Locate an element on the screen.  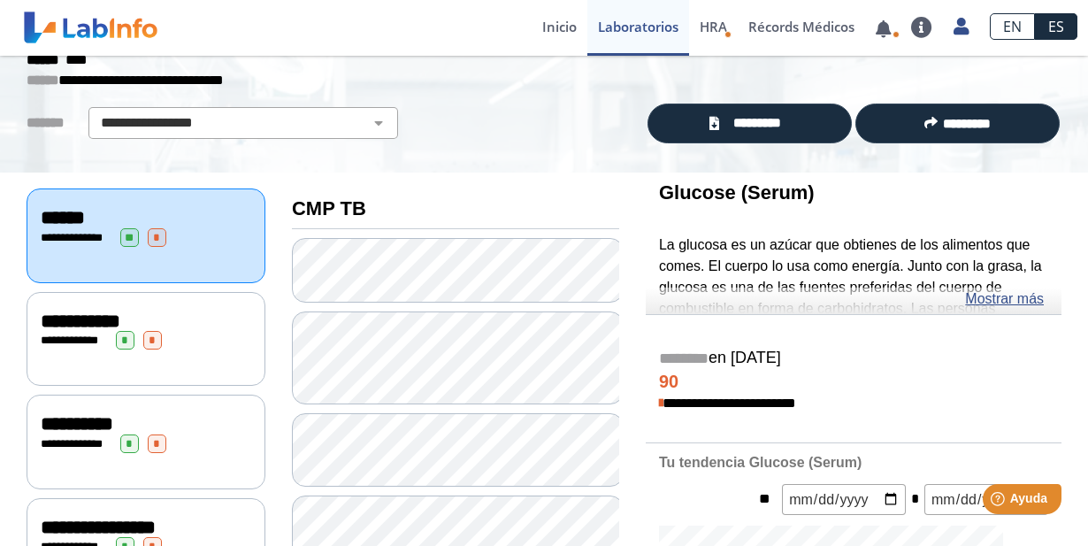
p: La glucosa es un azúcar que obtienes de los alimentos que comes. El cuerpo lo usa como energía. J... is located at coordinates (853, 329).